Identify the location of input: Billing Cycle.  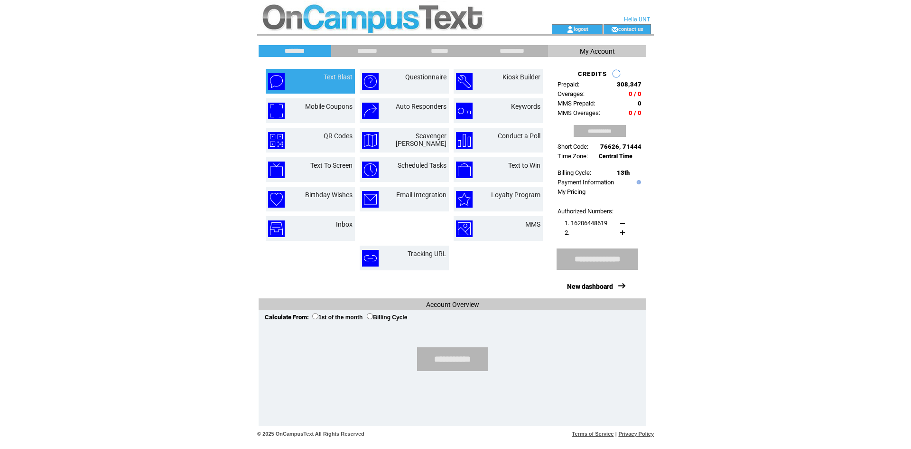
(370, 316).